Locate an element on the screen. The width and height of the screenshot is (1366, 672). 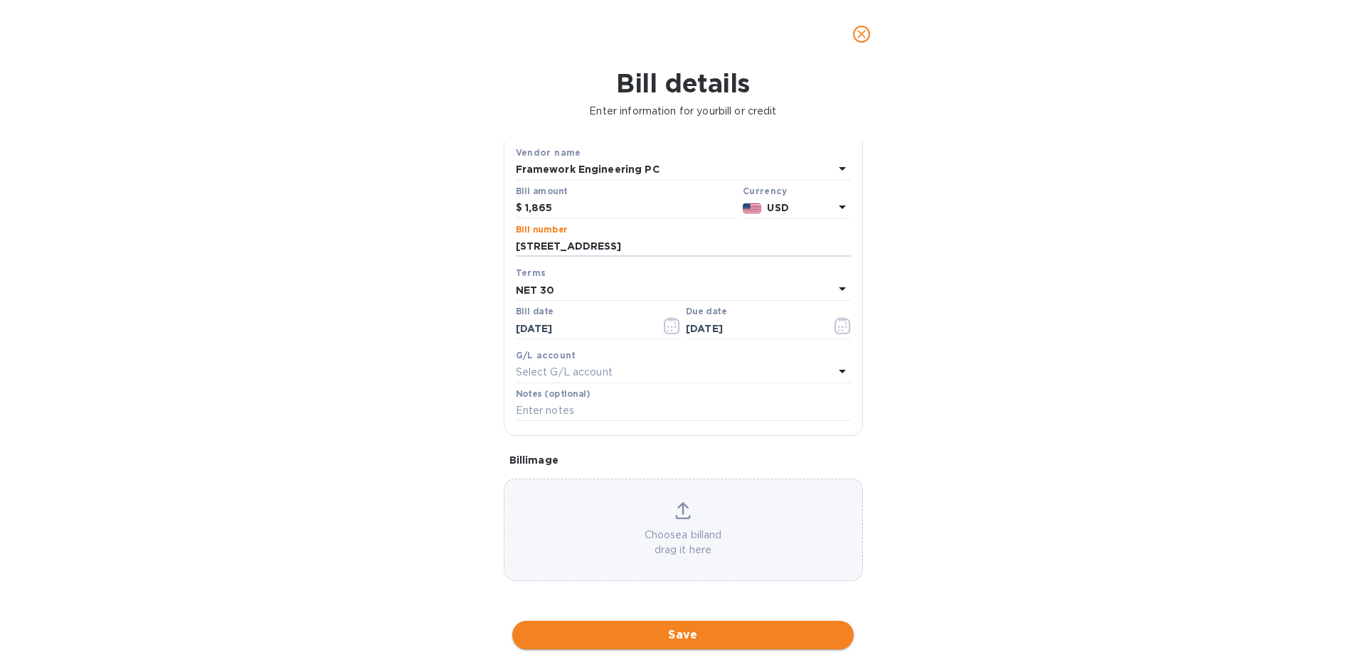
b: USD is located at coordinates (777, 208).